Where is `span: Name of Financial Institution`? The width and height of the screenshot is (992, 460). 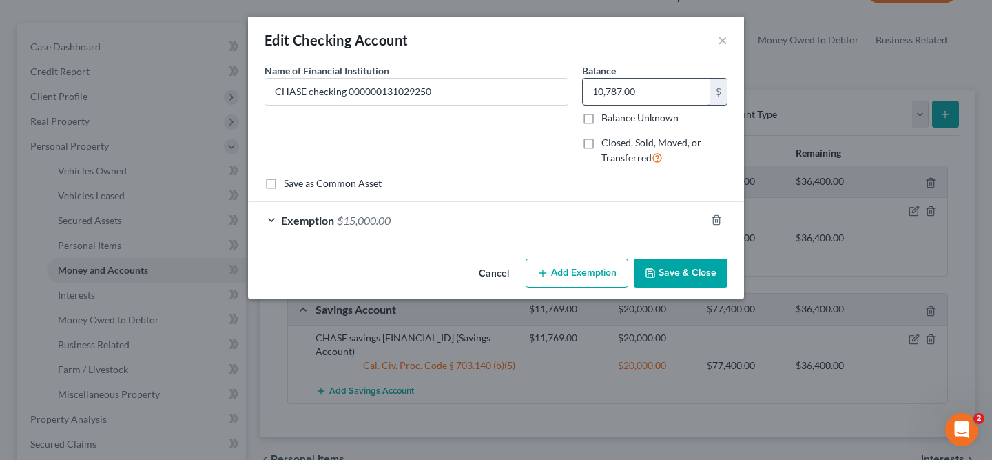 span: Name of Financial Institution is located at coordinates (327, 70).